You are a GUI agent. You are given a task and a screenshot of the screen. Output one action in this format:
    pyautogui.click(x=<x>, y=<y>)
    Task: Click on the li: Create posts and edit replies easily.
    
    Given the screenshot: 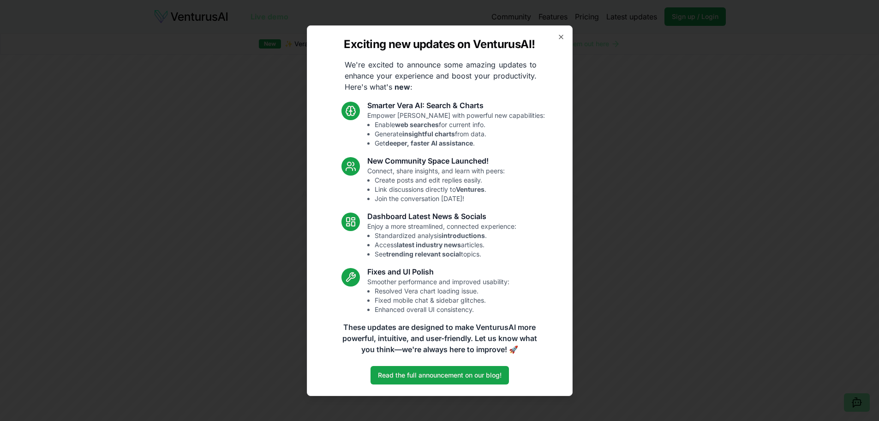 What is the action you would take?
    pyautogui.click(x=440, y=180)
    